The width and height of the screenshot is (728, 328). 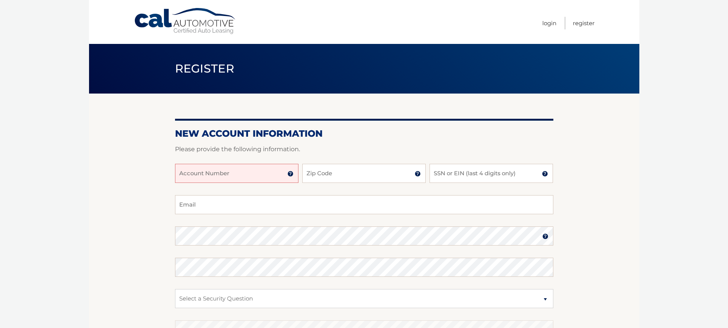 I want to click on input: Zip Code, so click(x=364, y=173).